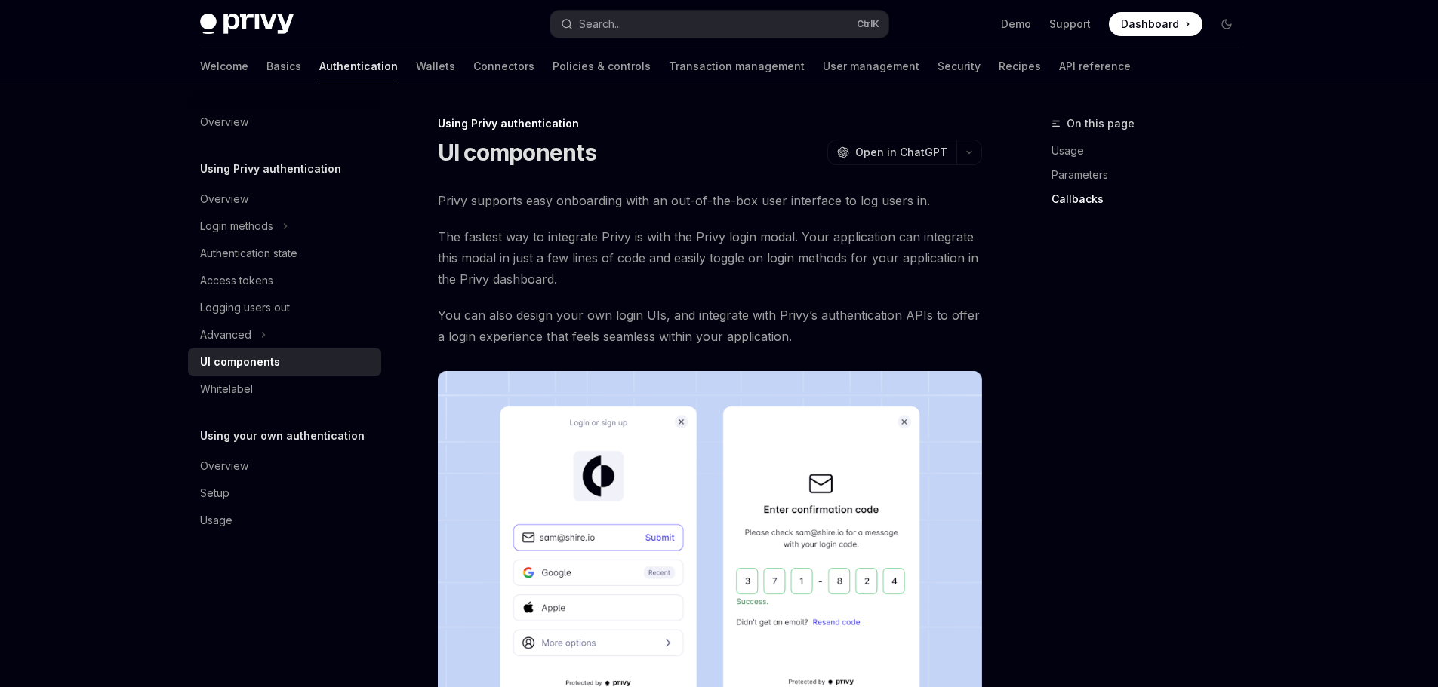 Image resolution: width=1438 pixels, height=687 pixels. I want to click on a: Security, so click(958, 66).